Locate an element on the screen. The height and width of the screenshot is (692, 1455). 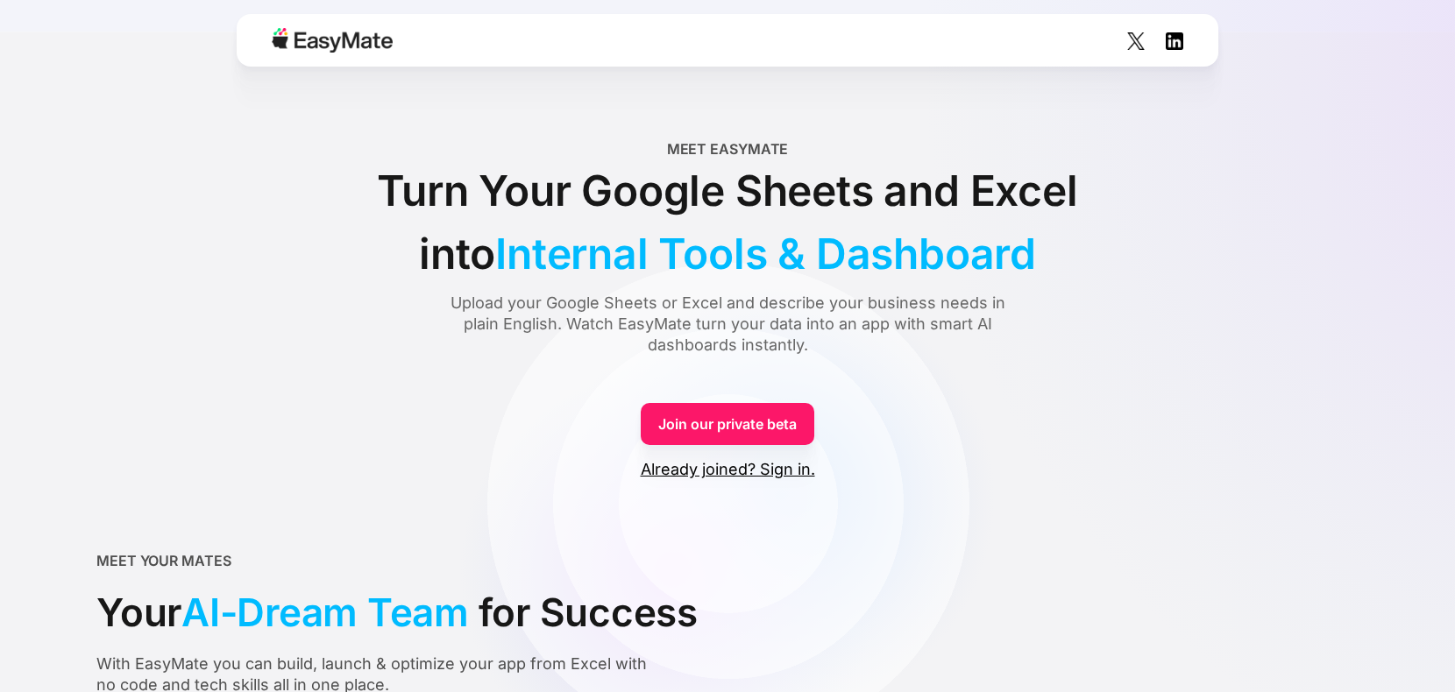
form: Form is located at coordinates (727, 434).